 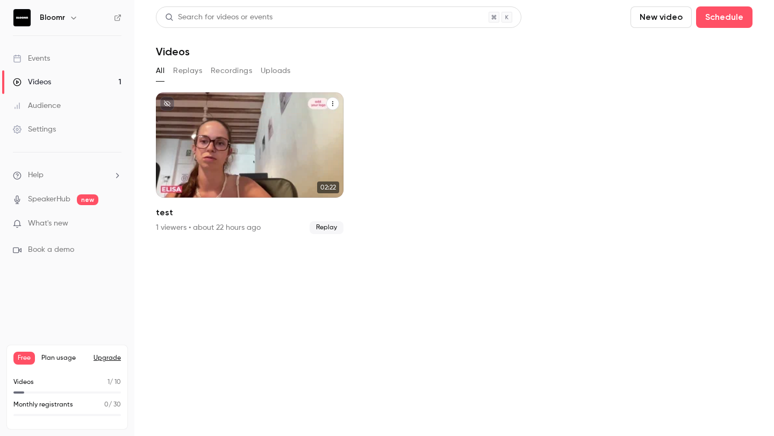 I want to click on button: Recordings, so click(x=231, y=71).